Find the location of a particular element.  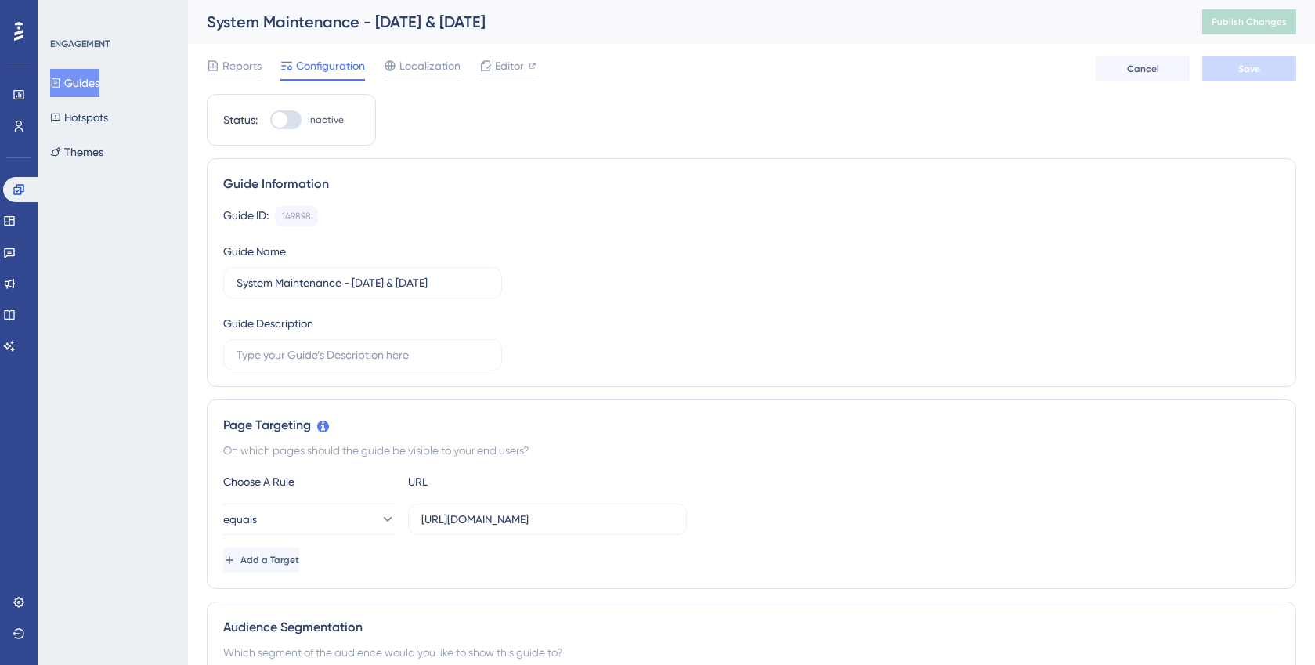

input: yourwebsite.com/path is located at coordinates (547, 519).